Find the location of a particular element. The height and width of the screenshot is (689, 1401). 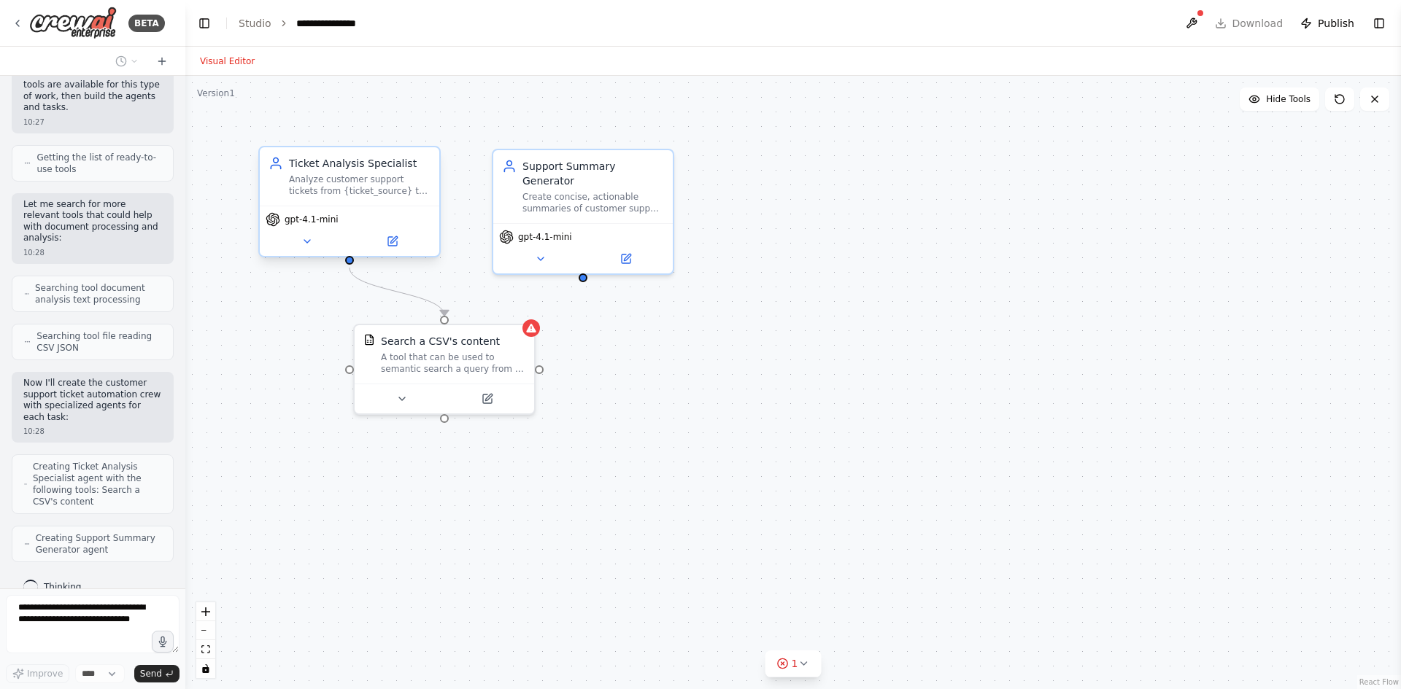

div: Support Summary Generator is located at coordinates (593, 174).